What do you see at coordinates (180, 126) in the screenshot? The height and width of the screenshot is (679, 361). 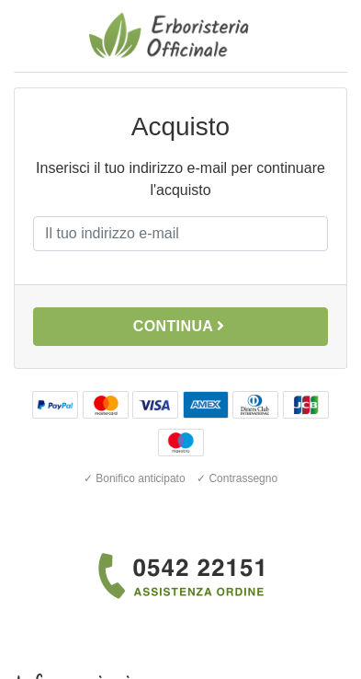 I see `h2: Acquisto` at bounding box center [180, 126].